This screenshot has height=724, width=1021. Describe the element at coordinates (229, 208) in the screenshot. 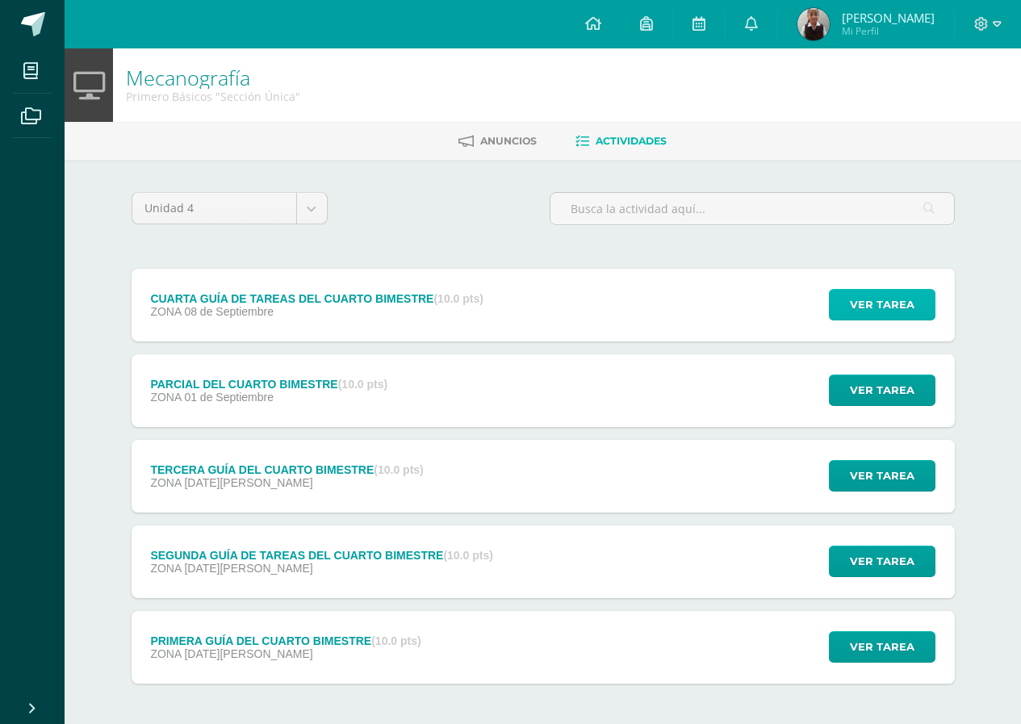

I see `a: Unidad 4` at that location.